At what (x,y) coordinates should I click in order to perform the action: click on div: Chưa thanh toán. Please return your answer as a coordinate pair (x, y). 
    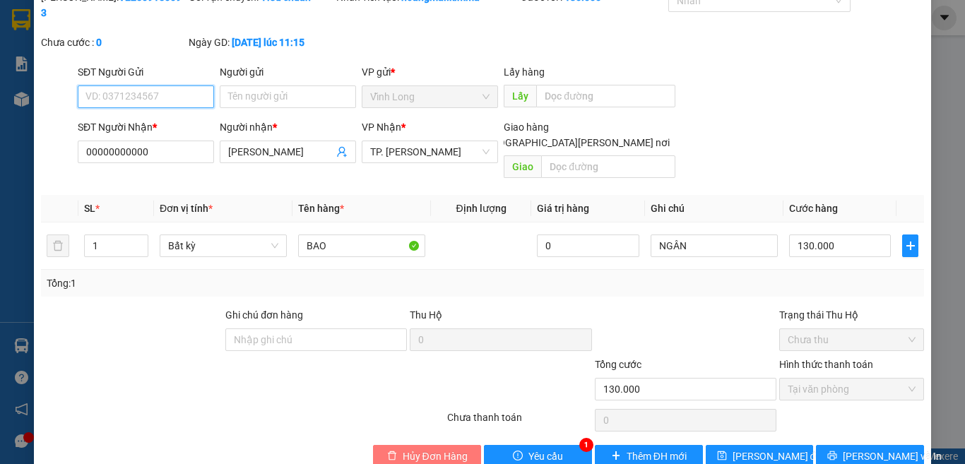
    Looking at the image, I should click on (519, 422).